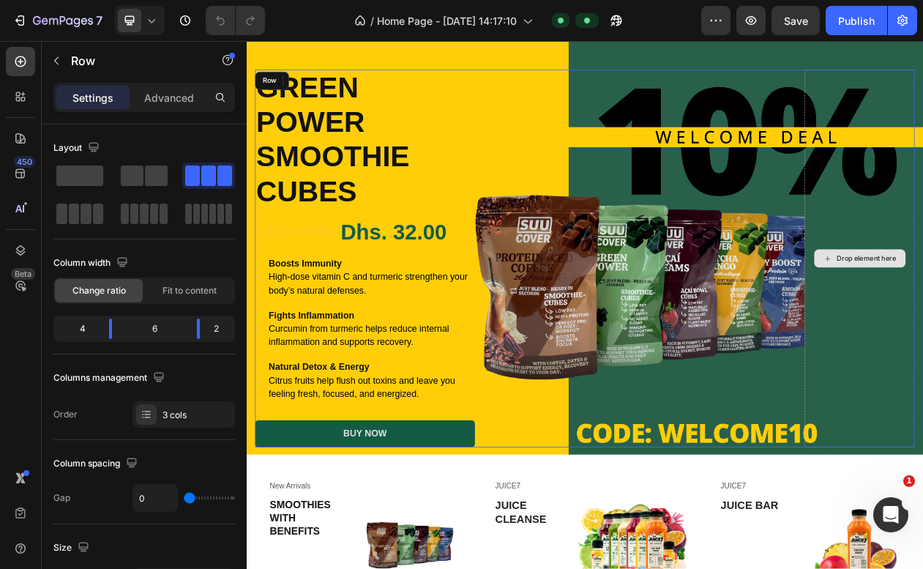  What do you see at coordinates (235, 20) in the screenshot?
I see `div: Undo/Redo` at bounding box center [235, 20].